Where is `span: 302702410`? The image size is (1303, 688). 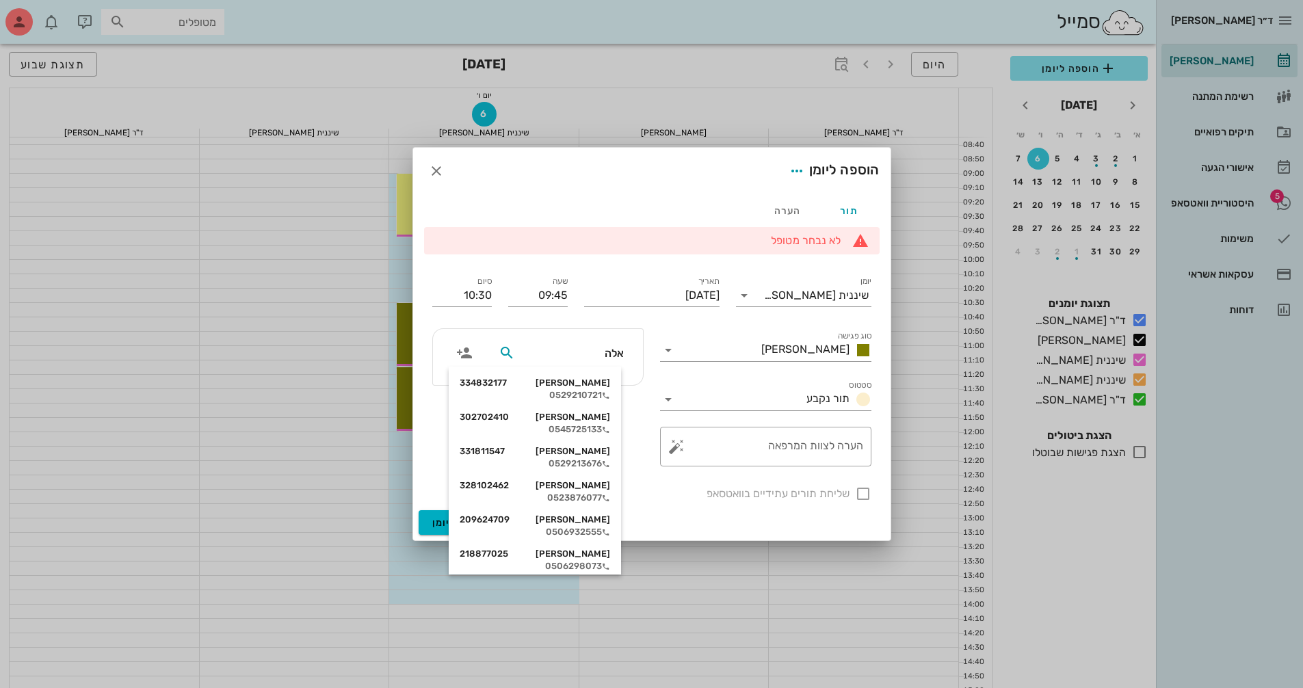 span: 302702410 is located at coordinates (484, 417).